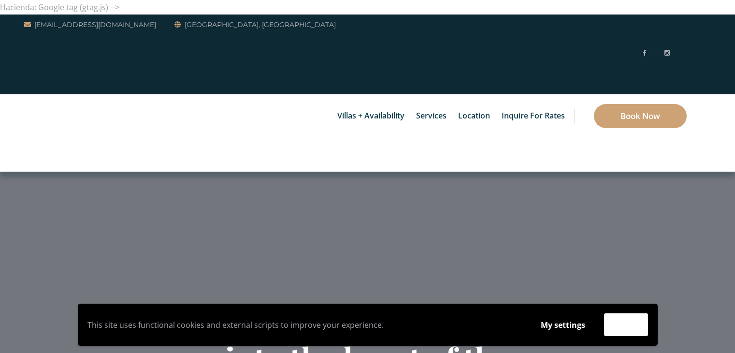 The image size is (735, 353). What do you see at coordinates (47, 133) in the screenshot?
I see `img: Awesome Logo` at bounding box center [47, 133].